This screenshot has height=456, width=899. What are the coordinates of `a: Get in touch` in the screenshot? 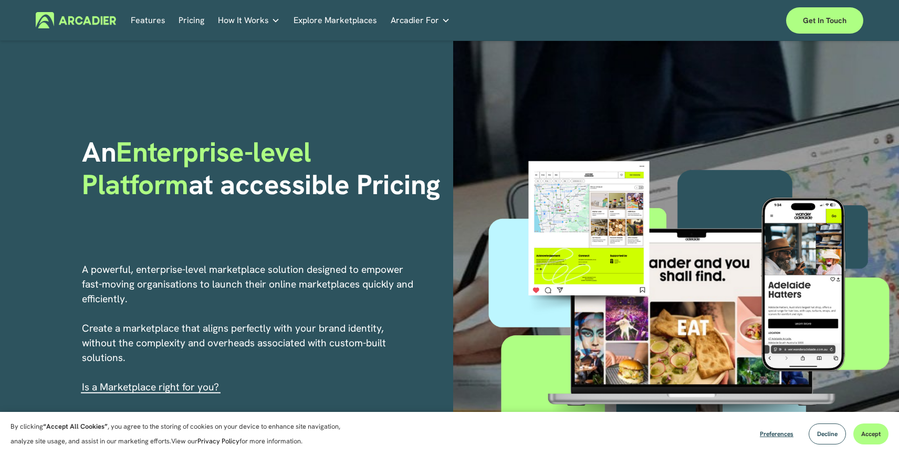 It's located at (824, 20).